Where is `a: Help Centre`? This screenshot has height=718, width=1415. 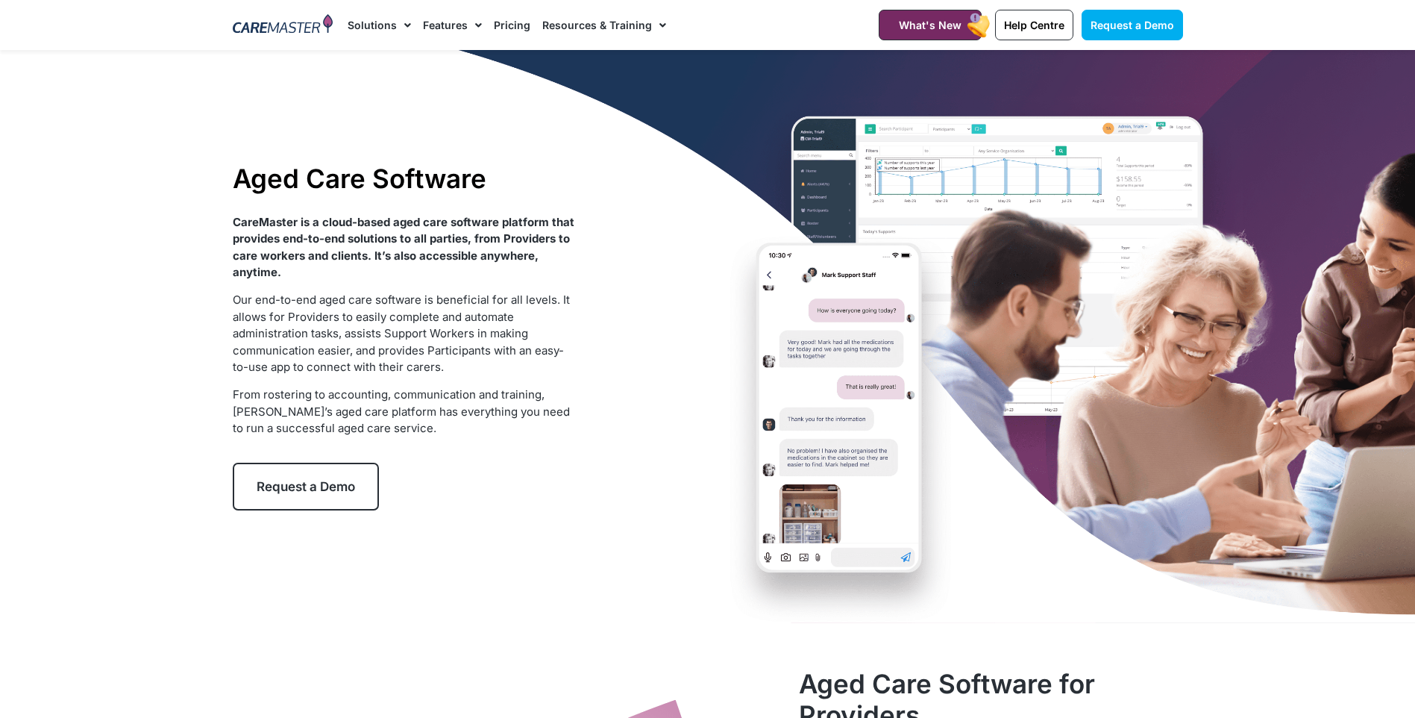 a: Help Centre is located at coordinates (1034, 25).